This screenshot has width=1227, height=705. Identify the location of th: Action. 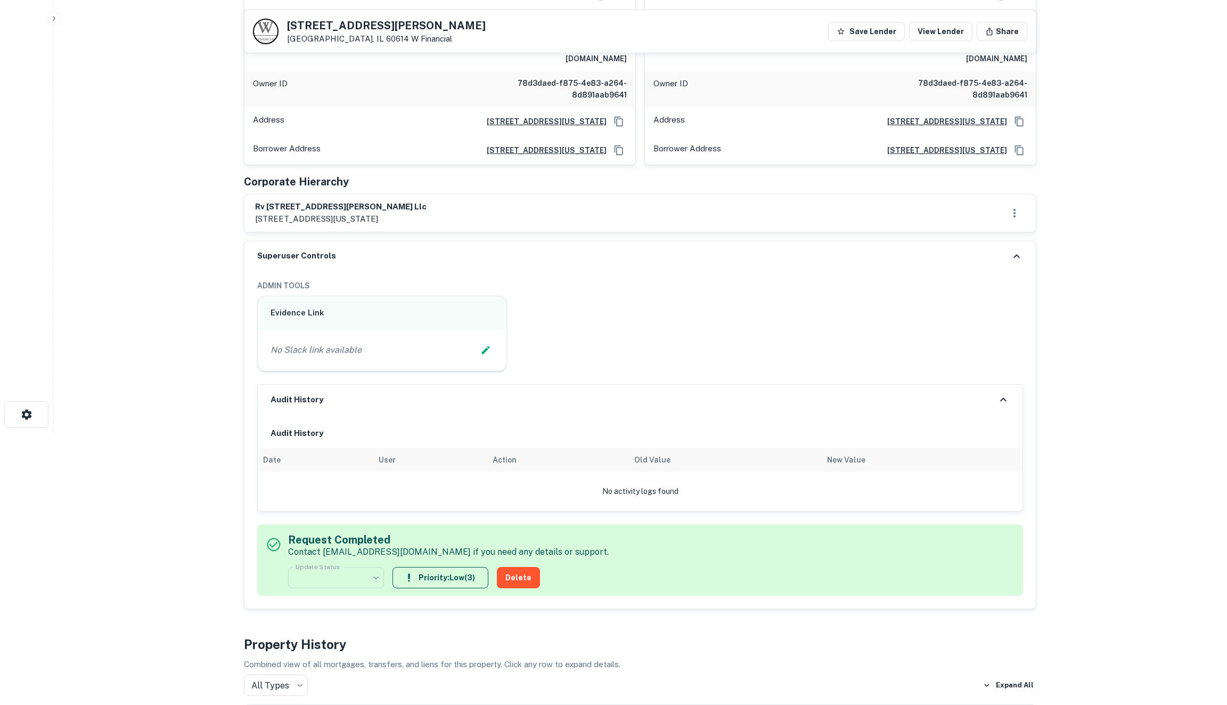
(558, 460).